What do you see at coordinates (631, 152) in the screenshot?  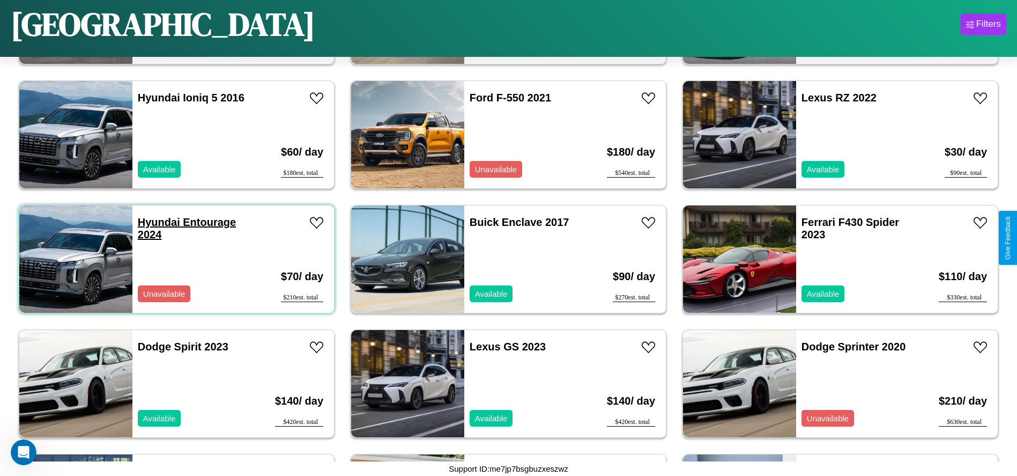 I see `h3: $ 180 / day` at bounding box center [631, 152].